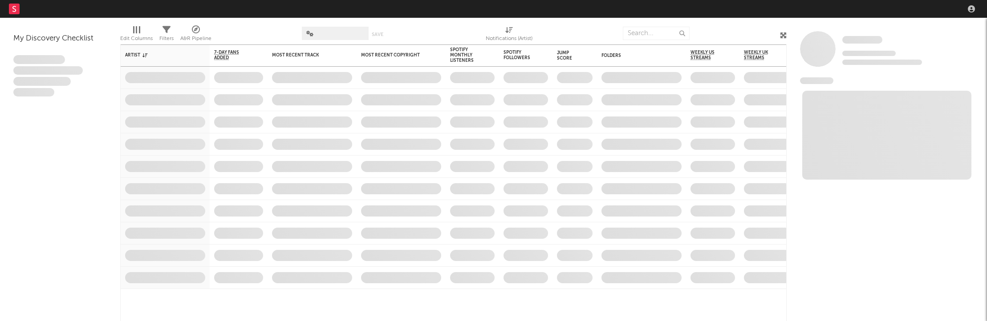  What do you see at coordinates (60, 39) in the screenshot?
I see `div: My Discovery Checklist` at bounding box center [60, 39].